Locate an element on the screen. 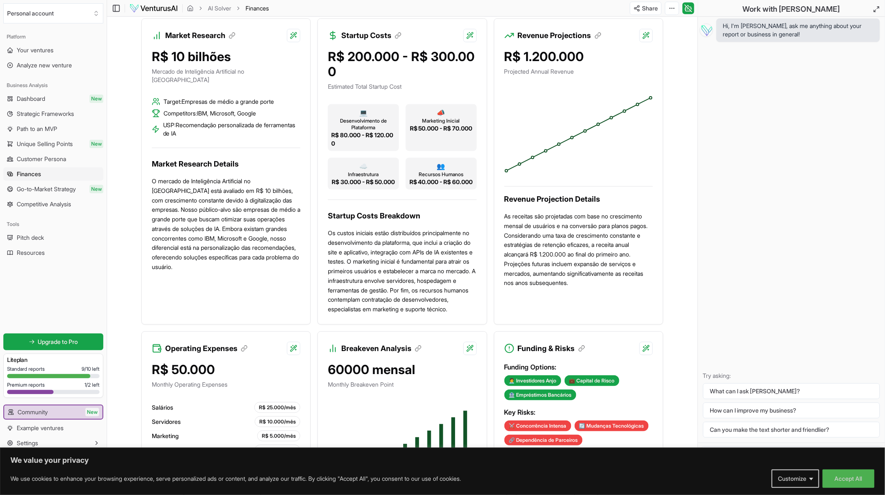 The width and height of the screenshot is (885, 495). div: Tools is located at coordinates (53, 224).